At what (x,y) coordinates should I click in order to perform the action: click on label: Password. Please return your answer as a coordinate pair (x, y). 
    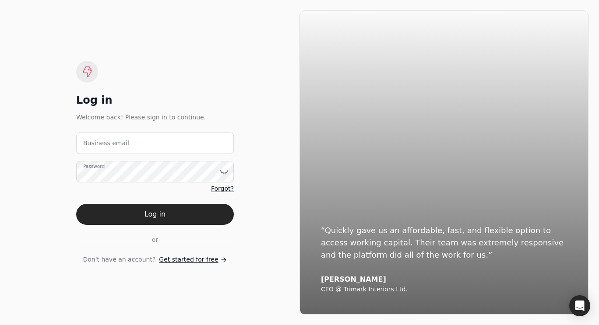
    Looking at the image, I should click on (94, 167).